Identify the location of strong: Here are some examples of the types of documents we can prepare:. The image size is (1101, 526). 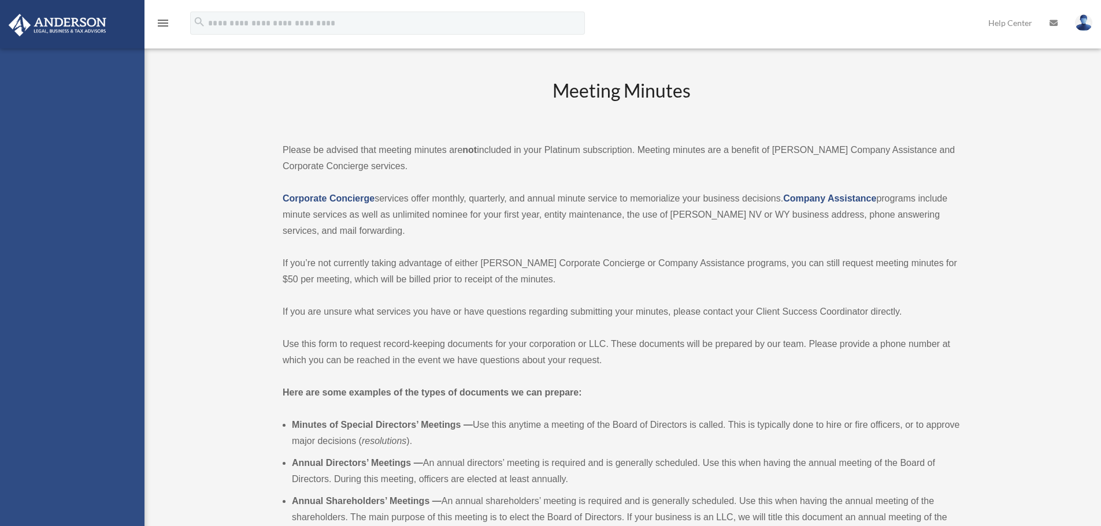
(432, 392).